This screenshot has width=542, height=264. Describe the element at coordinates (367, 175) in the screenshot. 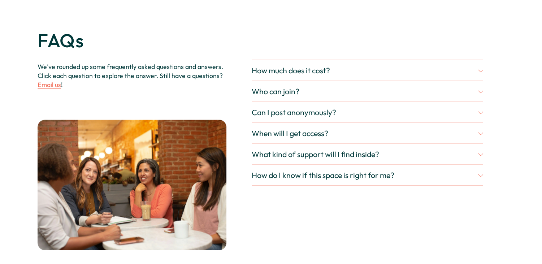

I see `button: How do I know if this space is right for me?` at that location.